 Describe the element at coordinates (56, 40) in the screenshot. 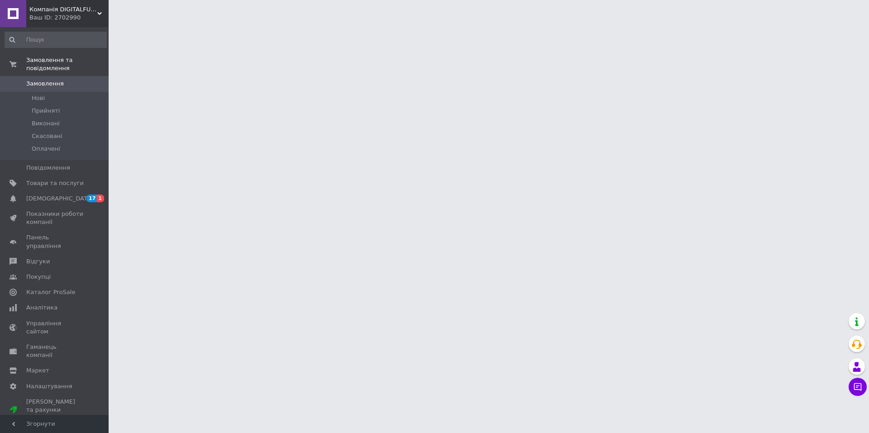

I see `input: Пошук` at that location.